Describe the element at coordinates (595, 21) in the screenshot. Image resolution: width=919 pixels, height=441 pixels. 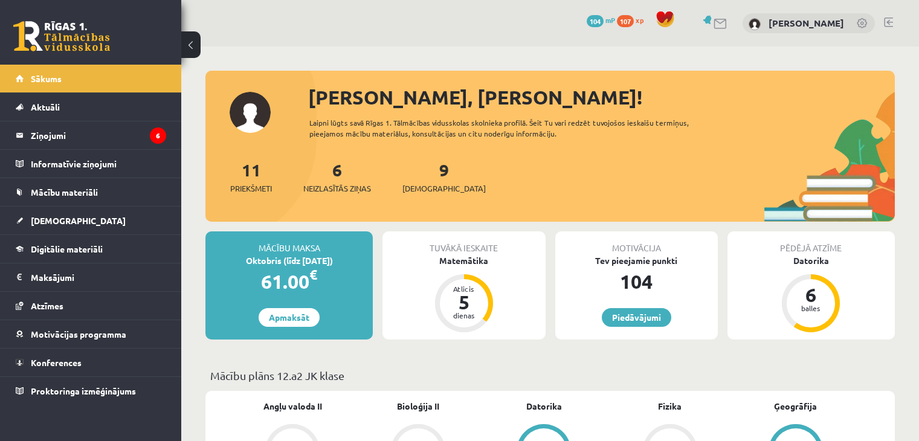
I see `span: 104` at that location.